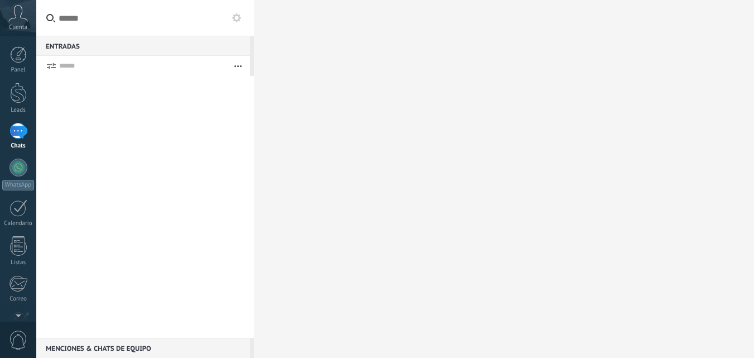  I want to click on button: Más, so click(238, 66).